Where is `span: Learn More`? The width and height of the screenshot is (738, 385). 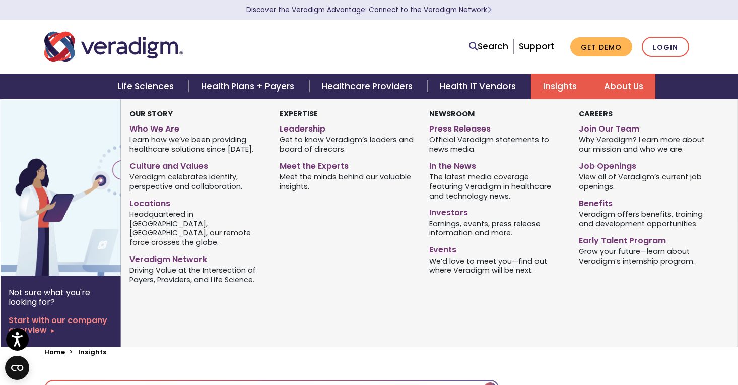
span: Learn More is located at coordinates (489, 10).